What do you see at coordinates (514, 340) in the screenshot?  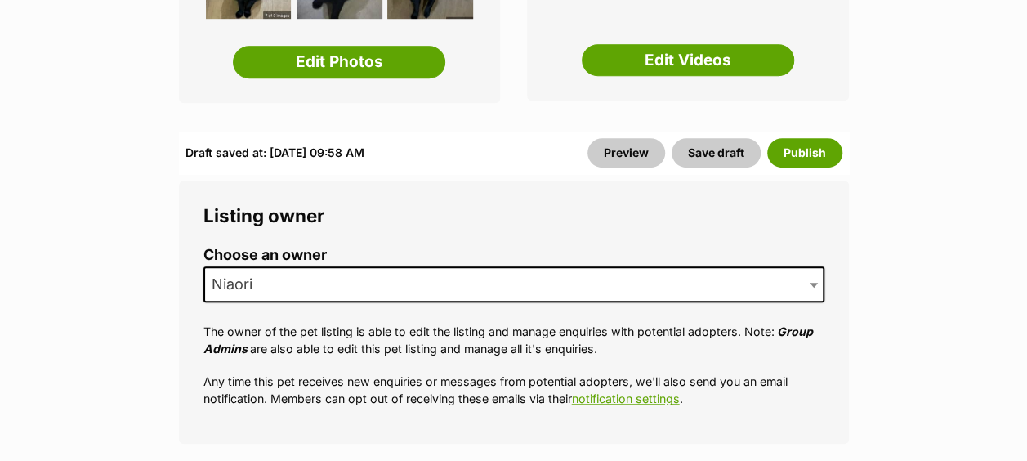 I see `p: The owner of the pet listing is able to edit the listing and manage enquiries with potential adop...` at bounding box center [514, 340].